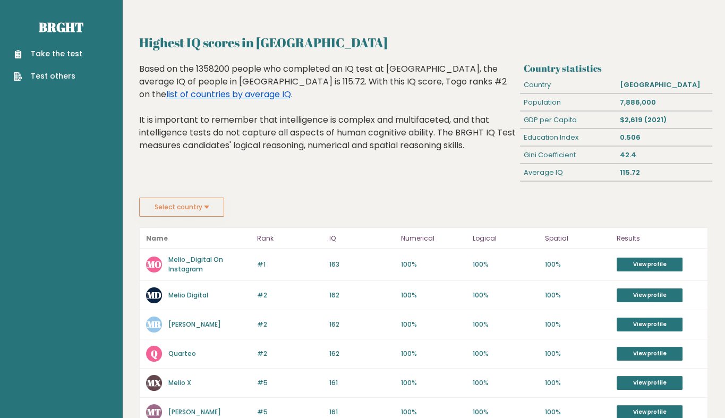 This screenshot has height=418, width=725. I want to click on div: Education Index, so click(568, 138).